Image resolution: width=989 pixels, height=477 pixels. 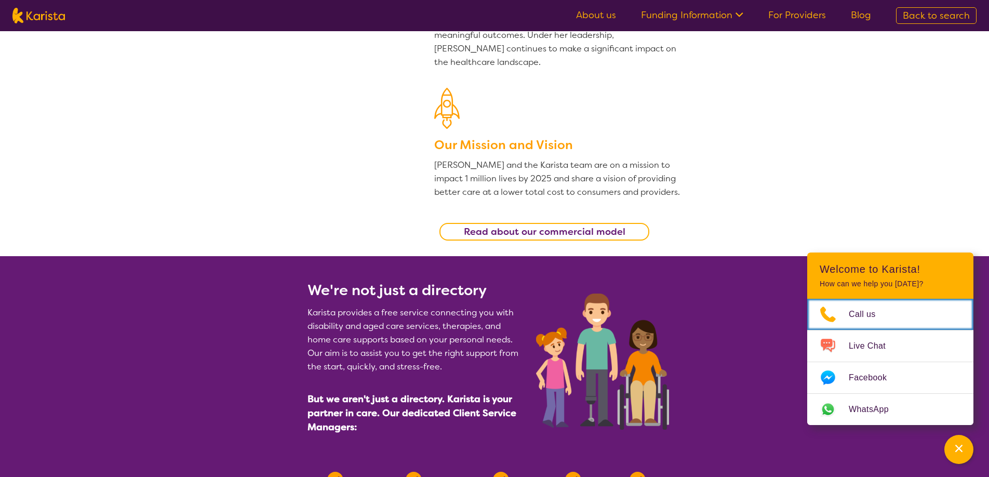 What do you see at coordinates (692, 15) in the screenshot?
I see `a: Funding Information` at bounding box center [692, 15].